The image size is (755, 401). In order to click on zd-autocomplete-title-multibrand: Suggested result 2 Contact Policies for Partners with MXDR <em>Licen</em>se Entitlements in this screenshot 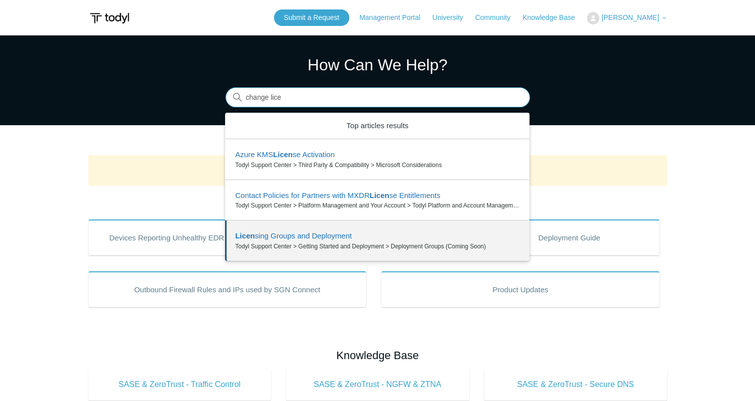, I will do `click(337, 196)`.